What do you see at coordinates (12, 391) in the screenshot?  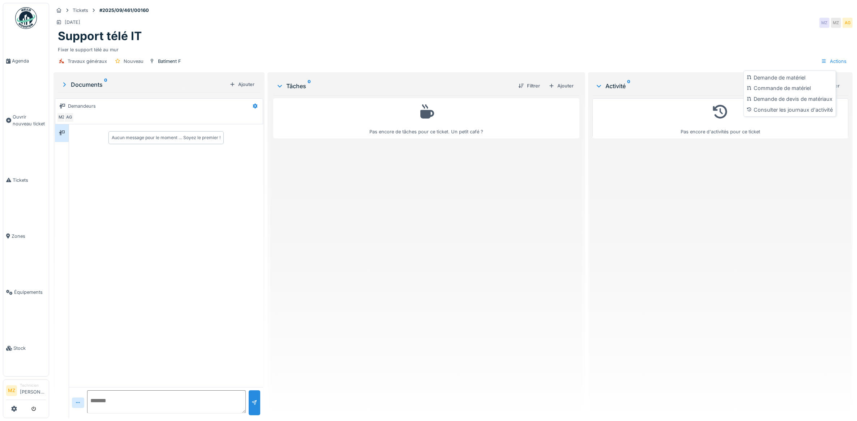 I see `li: MZ` at bounding box center [12, 391].